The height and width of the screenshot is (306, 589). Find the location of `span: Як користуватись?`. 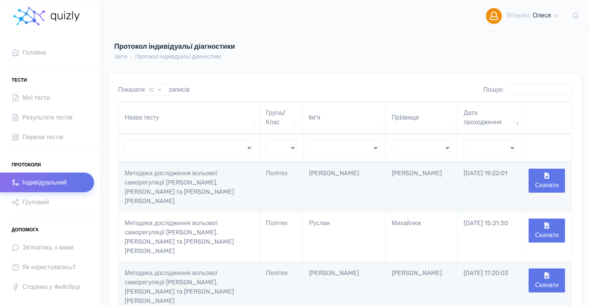

span: Як користуватись? is located at coordinates (49, 267).